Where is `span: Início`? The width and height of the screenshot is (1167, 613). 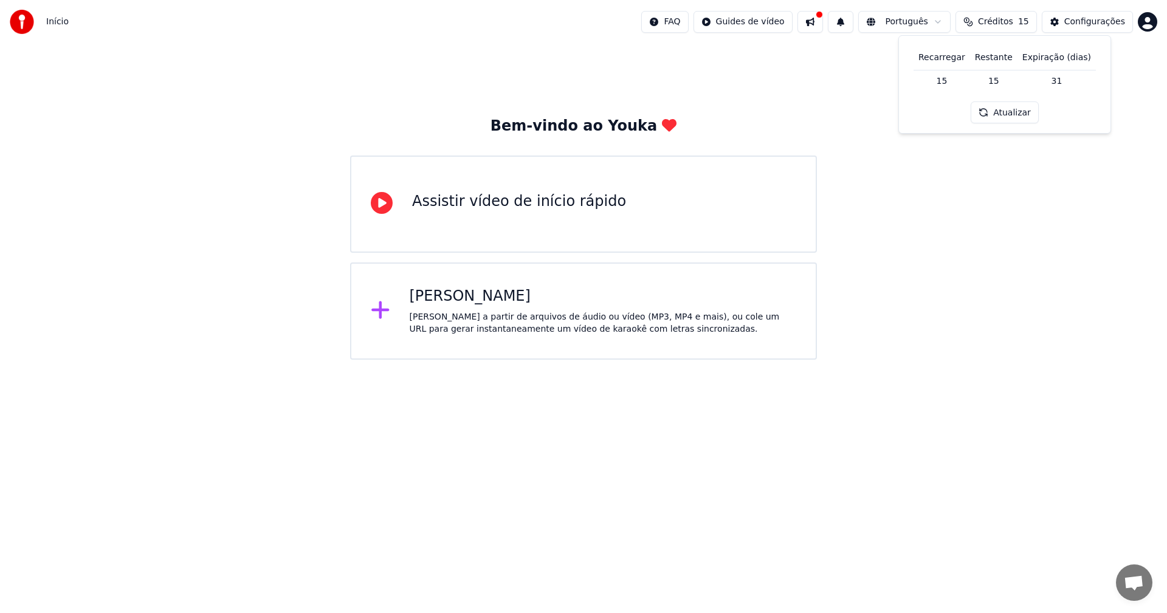
span: Início is located at coordinates (57, 22).